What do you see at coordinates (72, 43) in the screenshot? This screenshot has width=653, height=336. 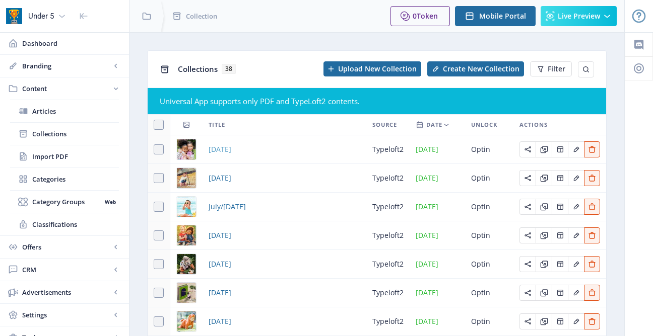 I see `span: Dashboard` at bounding box center [72, 43].